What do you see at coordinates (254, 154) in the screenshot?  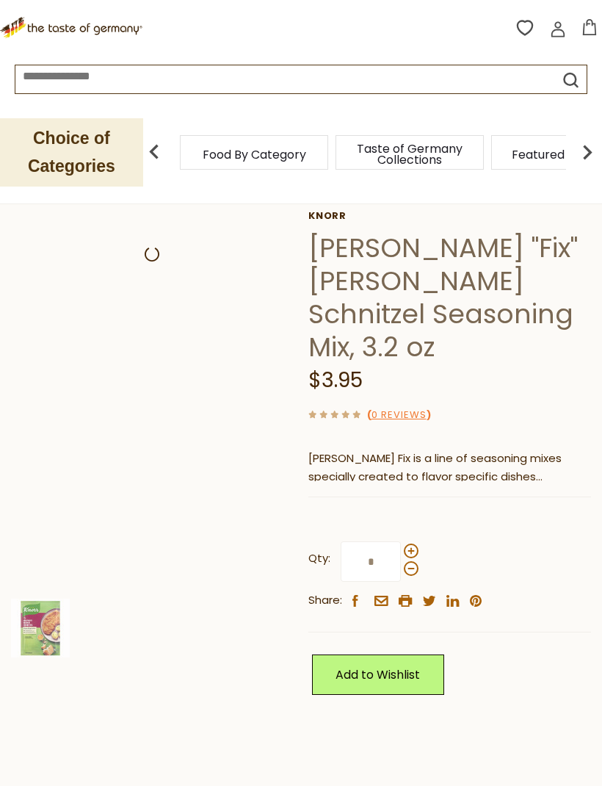 I see `a: Food By Category` at bounding box center [254, 154].